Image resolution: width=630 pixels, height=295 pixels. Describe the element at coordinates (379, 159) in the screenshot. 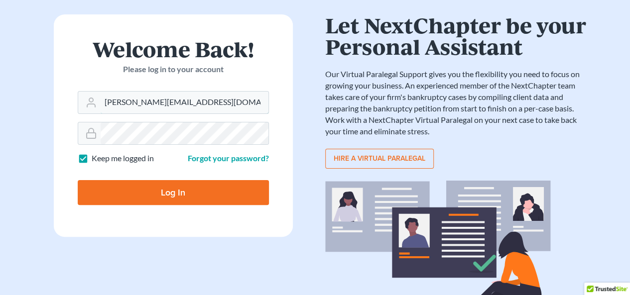

I see `a: Hire a virtual paralegal` at that location.